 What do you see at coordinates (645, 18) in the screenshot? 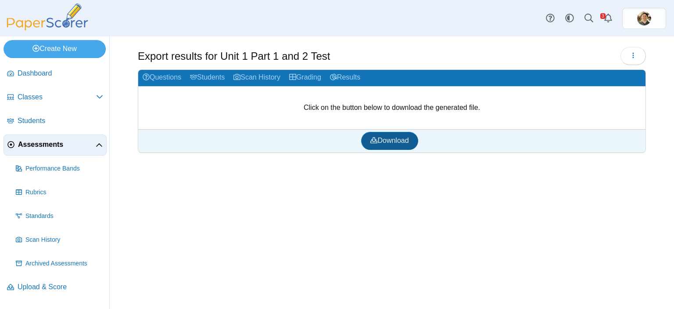
I see `a: ps.sHInGLeV98SUTXet` at bounding box center [645, 18].